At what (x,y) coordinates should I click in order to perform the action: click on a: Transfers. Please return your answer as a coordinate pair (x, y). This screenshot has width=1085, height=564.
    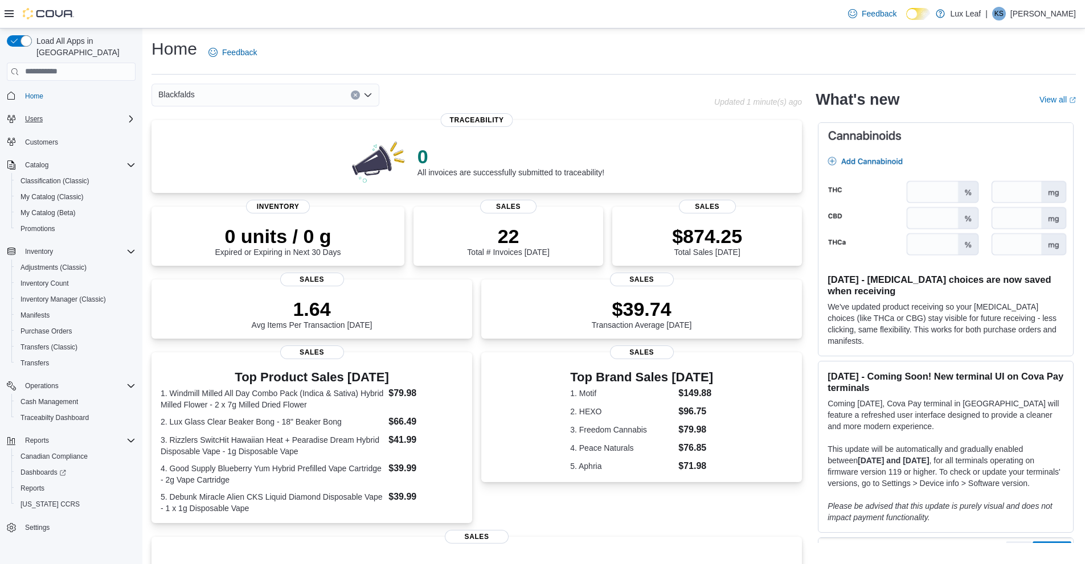
    Looking at the image, I should click on (35, 363).